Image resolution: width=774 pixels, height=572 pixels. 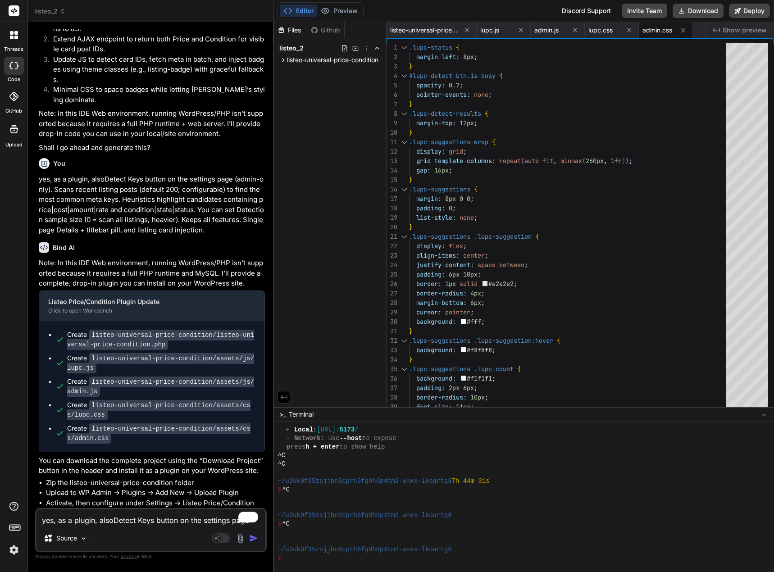 What do you see at coordinates (601, 30) in the screenshot?
I see `span: lupc.css` at bounding box center [601, 30].